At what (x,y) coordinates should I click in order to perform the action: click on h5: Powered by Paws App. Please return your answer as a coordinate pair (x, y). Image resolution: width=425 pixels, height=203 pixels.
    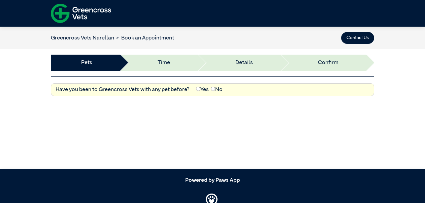
    Looking at the image, I should click on (212, 180).